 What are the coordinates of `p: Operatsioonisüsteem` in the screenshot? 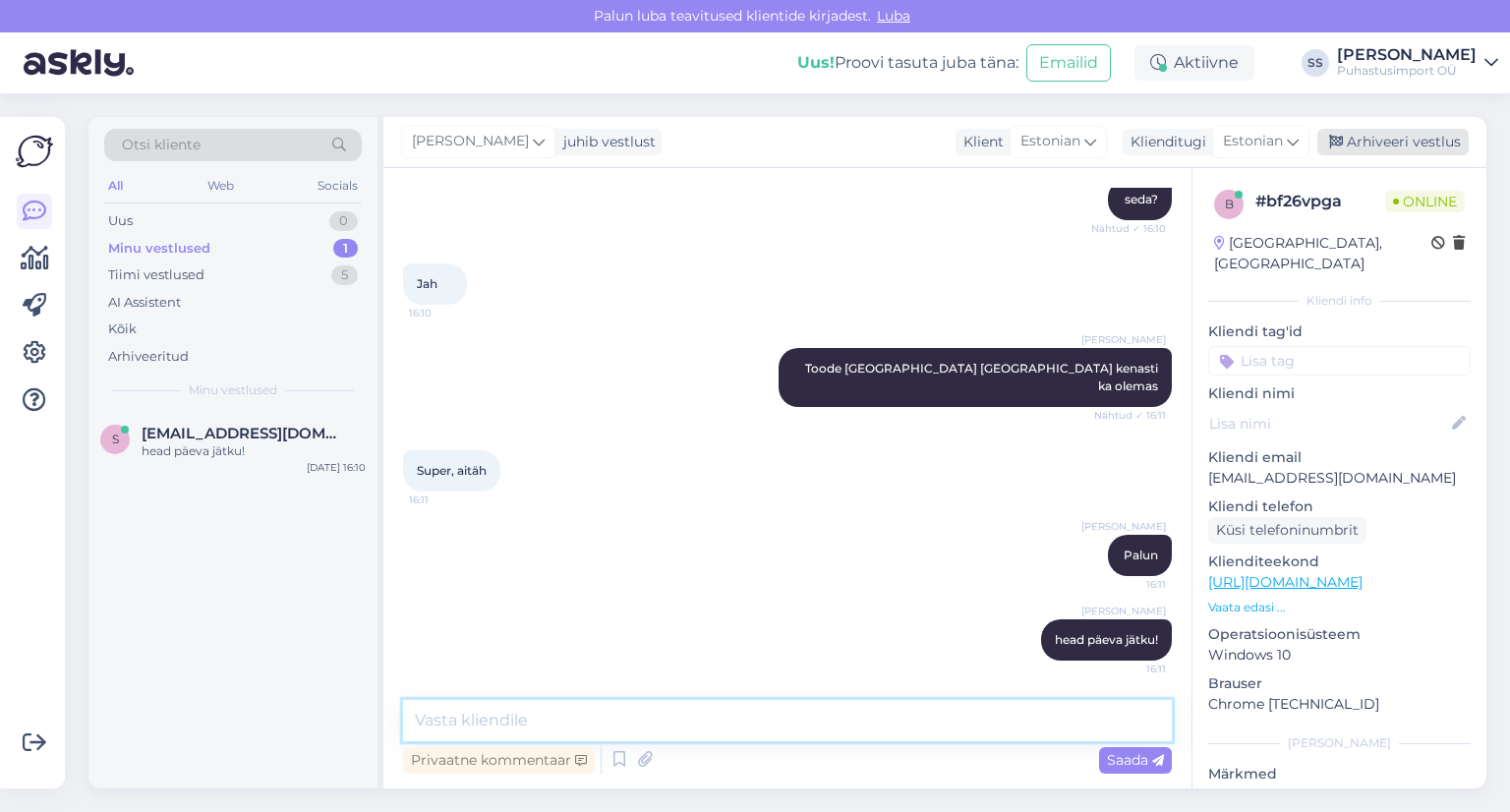 It's located at (1339, 634).